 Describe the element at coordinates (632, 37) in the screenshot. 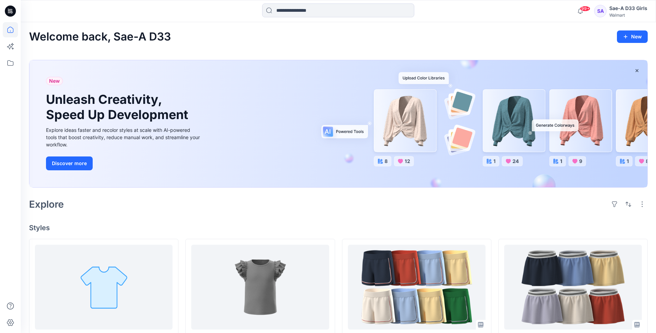

I see `button: New` at that location.